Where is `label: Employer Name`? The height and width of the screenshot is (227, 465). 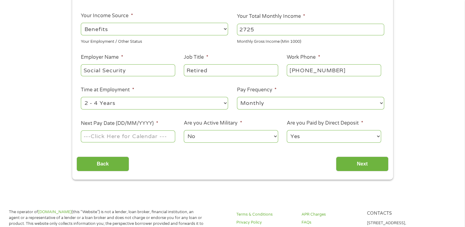
label: Employer Name is located at coordinates (102, 57).